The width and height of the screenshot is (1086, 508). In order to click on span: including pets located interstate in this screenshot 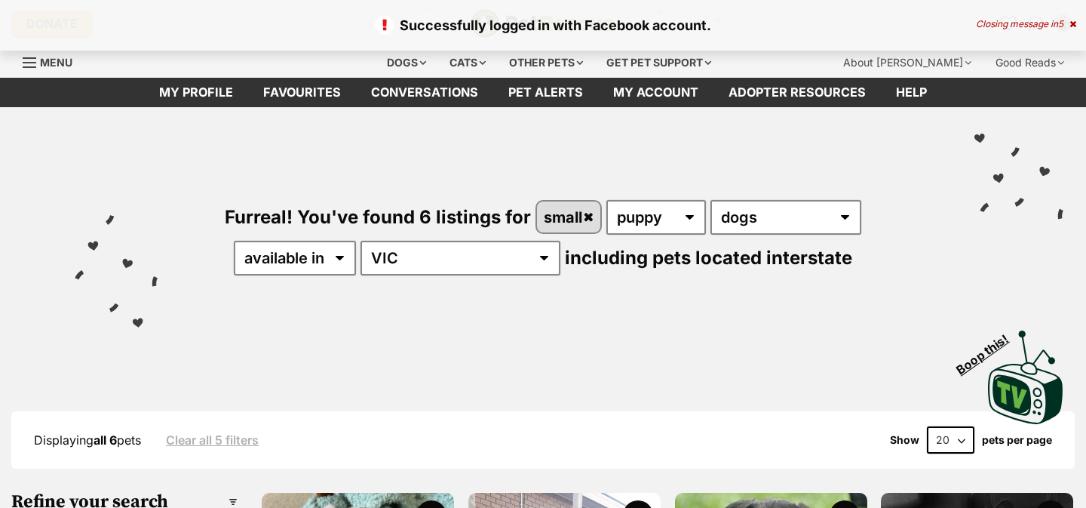, I will do `click(708, 257)`.